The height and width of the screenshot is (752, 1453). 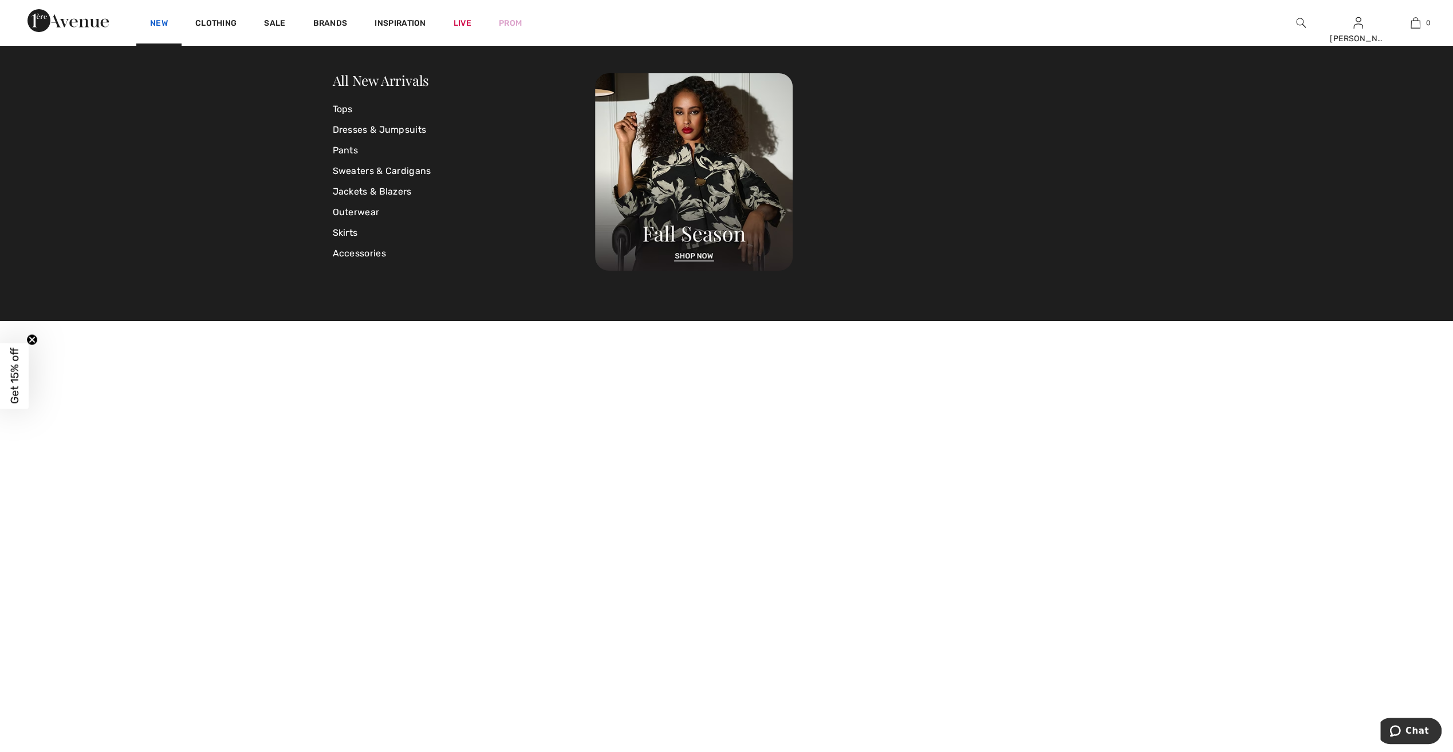 I want to click on span: Chat, so click(x=37, y=13).